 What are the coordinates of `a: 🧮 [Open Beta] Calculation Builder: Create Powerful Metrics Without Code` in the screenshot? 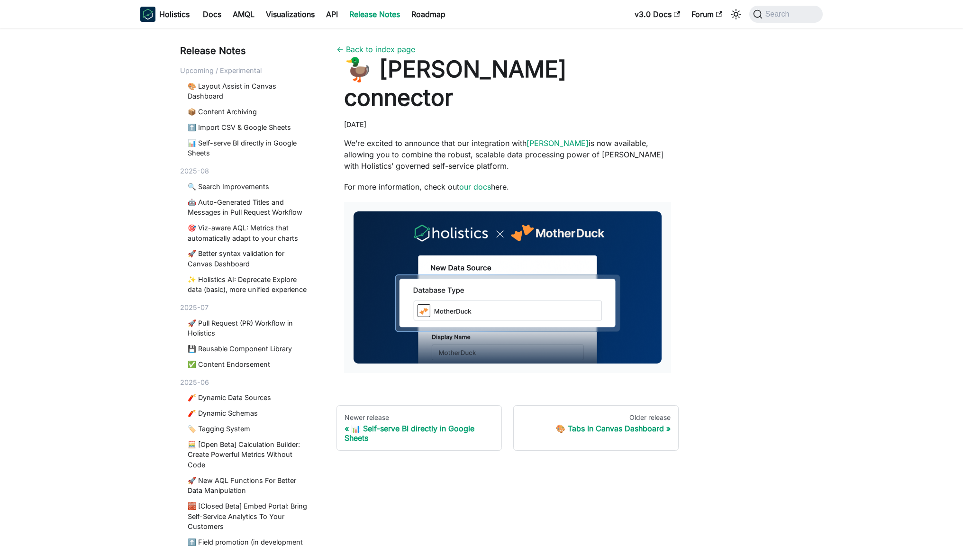 It's located at (249, 455).